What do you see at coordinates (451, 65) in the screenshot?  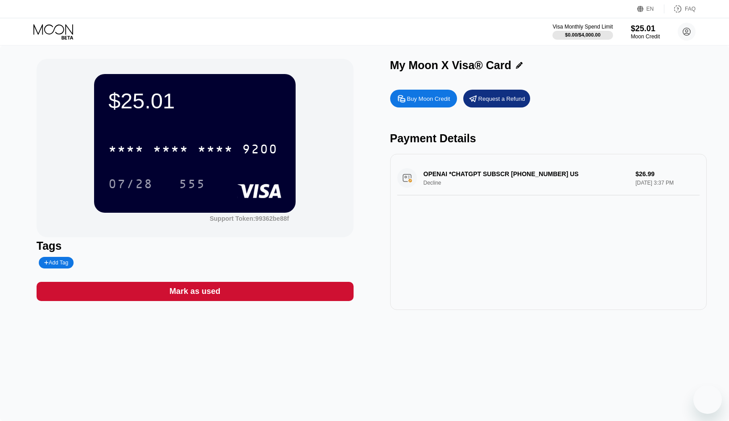 I see `div: My Moon X Visa® Card` at bounding box center [451, 65].